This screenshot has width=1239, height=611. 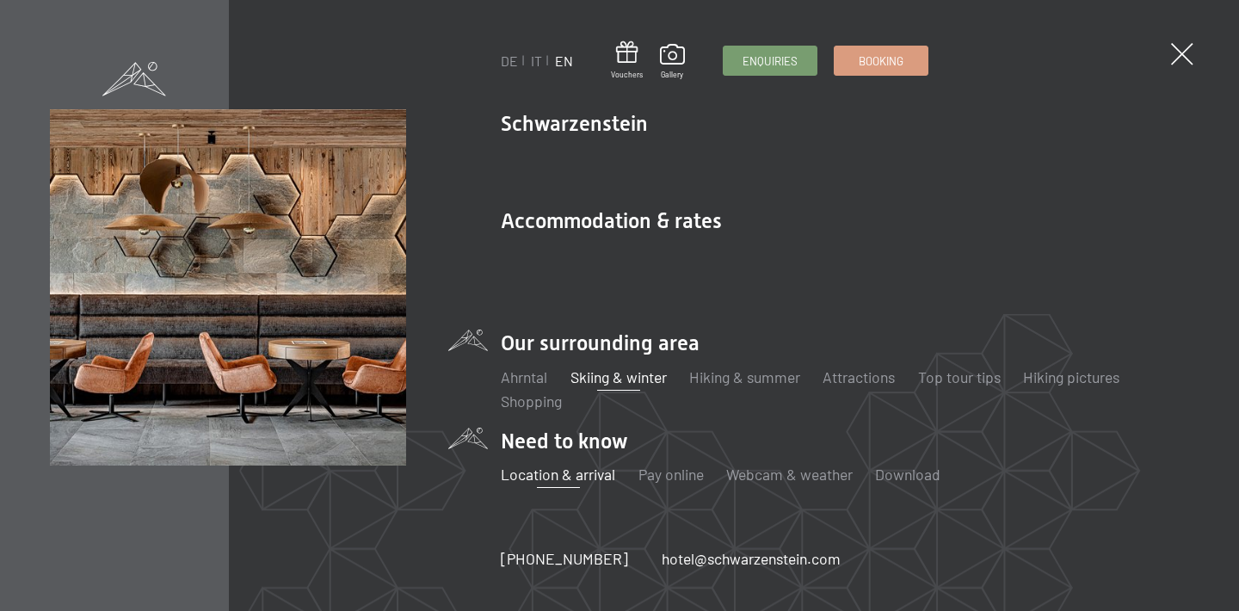 I want to click on a: Shopping, so click(x=531, y=401).